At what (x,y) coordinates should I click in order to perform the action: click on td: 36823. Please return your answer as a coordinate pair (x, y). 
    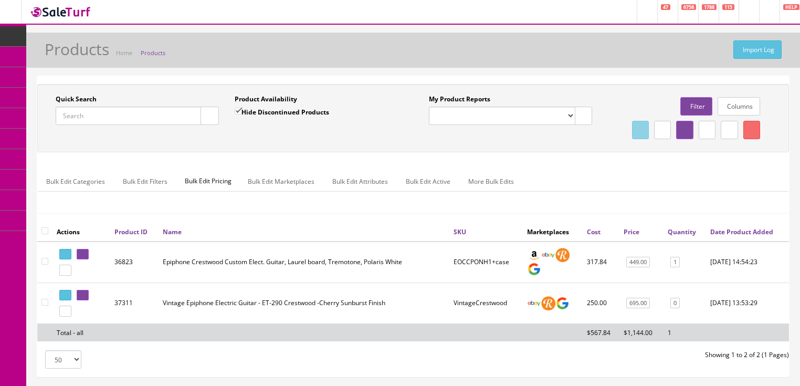
    Looking at the image, I should click on (134, 262).